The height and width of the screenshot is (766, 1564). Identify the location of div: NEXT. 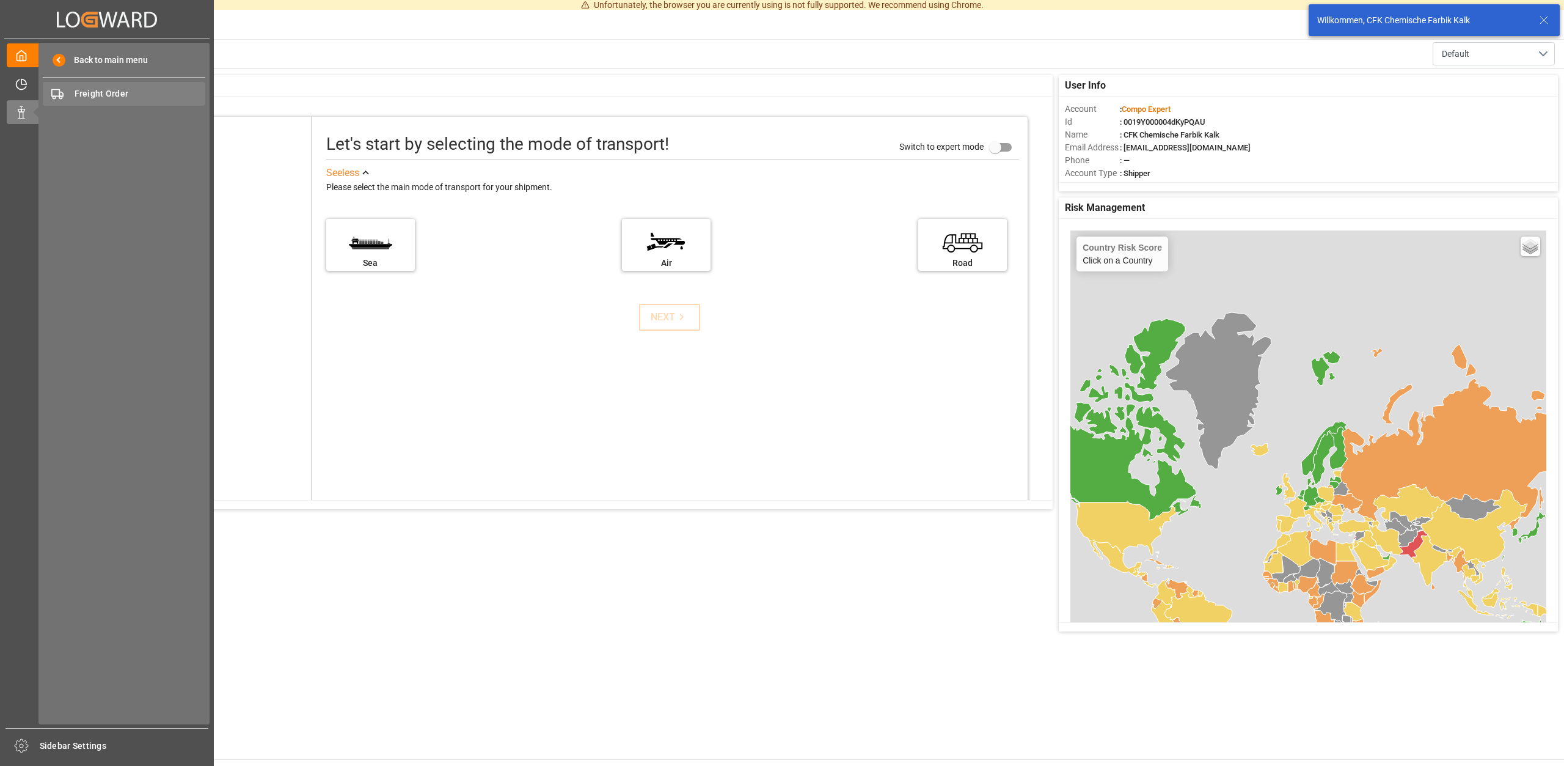
(669, 317).